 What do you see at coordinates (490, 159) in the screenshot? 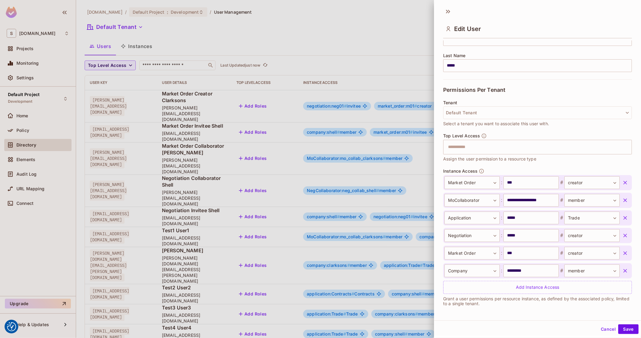
I see `span: Assign the user permission to a resource type` at bounding box center [490, 159].